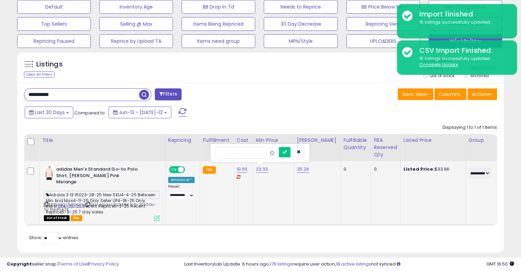 This screenshot has width=521, height=271. Describe the element at coordinates (136, 24) in the screenshot. I see `button: Selling @ Max` at that location.